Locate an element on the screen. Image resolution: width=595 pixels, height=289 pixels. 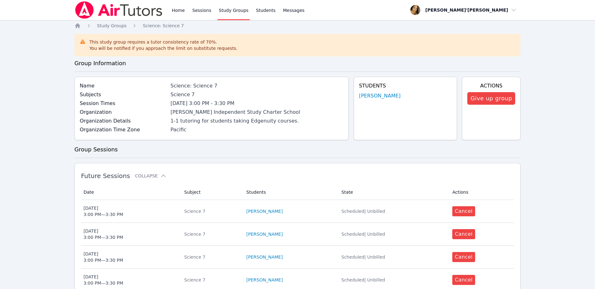
a: Study Groups is located at coordinates (112, 26).